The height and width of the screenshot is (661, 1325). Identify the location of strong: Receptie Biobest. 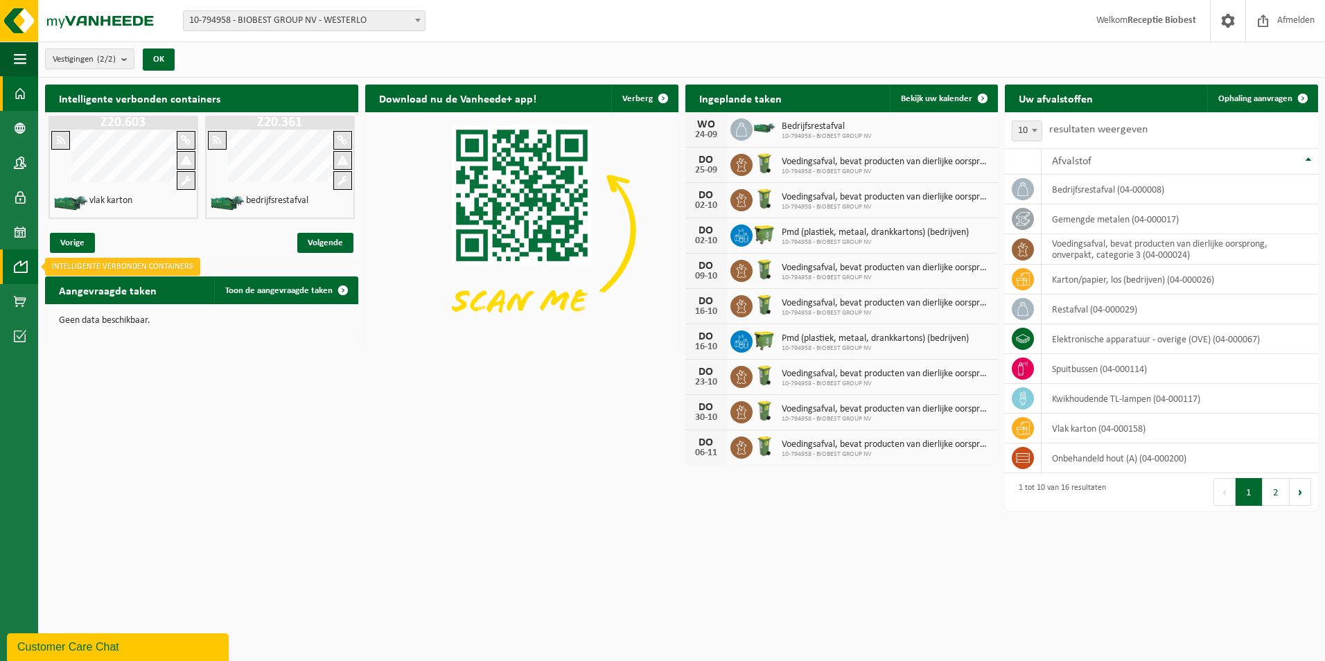
(1162, 20).